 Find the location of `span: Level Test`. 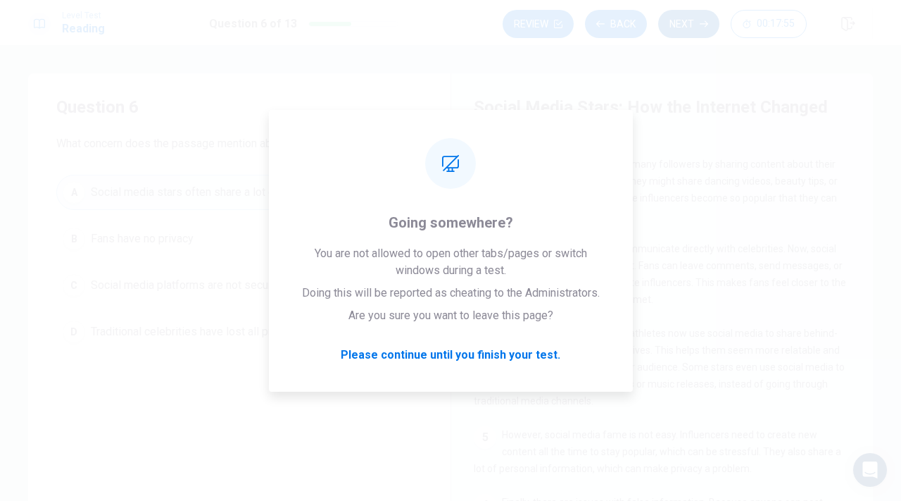

span: Level Test is located at coordinates (83, 15).